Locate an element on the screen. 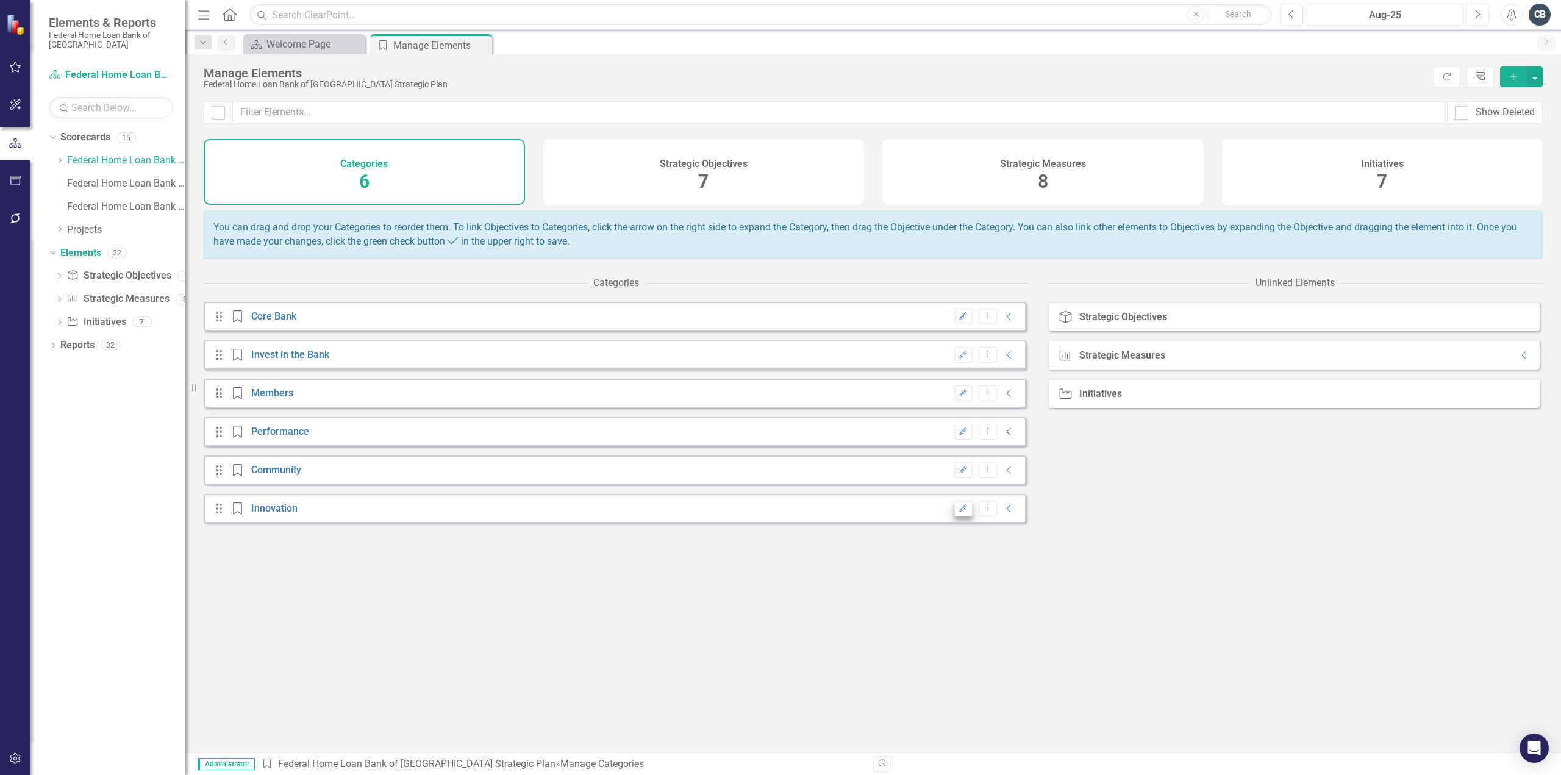 Image resolution: width=1561 pixels, height=775 pixels. a: Initiatives is located at coordinates (96, 322).